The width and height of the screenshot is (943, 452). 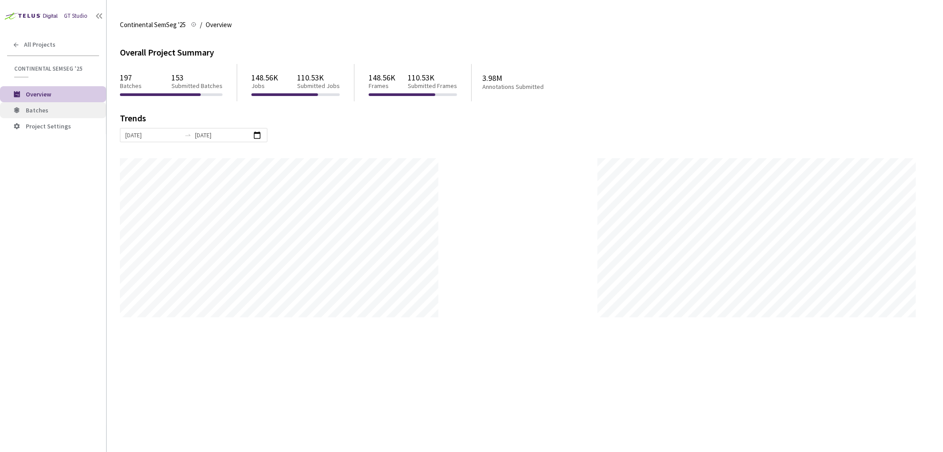 What do you see at coordinates (188, 135) in the screenshot?
I see `span: swap-right` at bounding box center [188, 135].